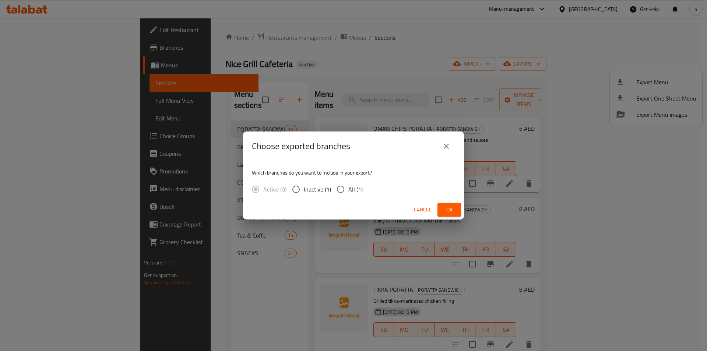  I want to click on span: Cancel, so click(423, 210).